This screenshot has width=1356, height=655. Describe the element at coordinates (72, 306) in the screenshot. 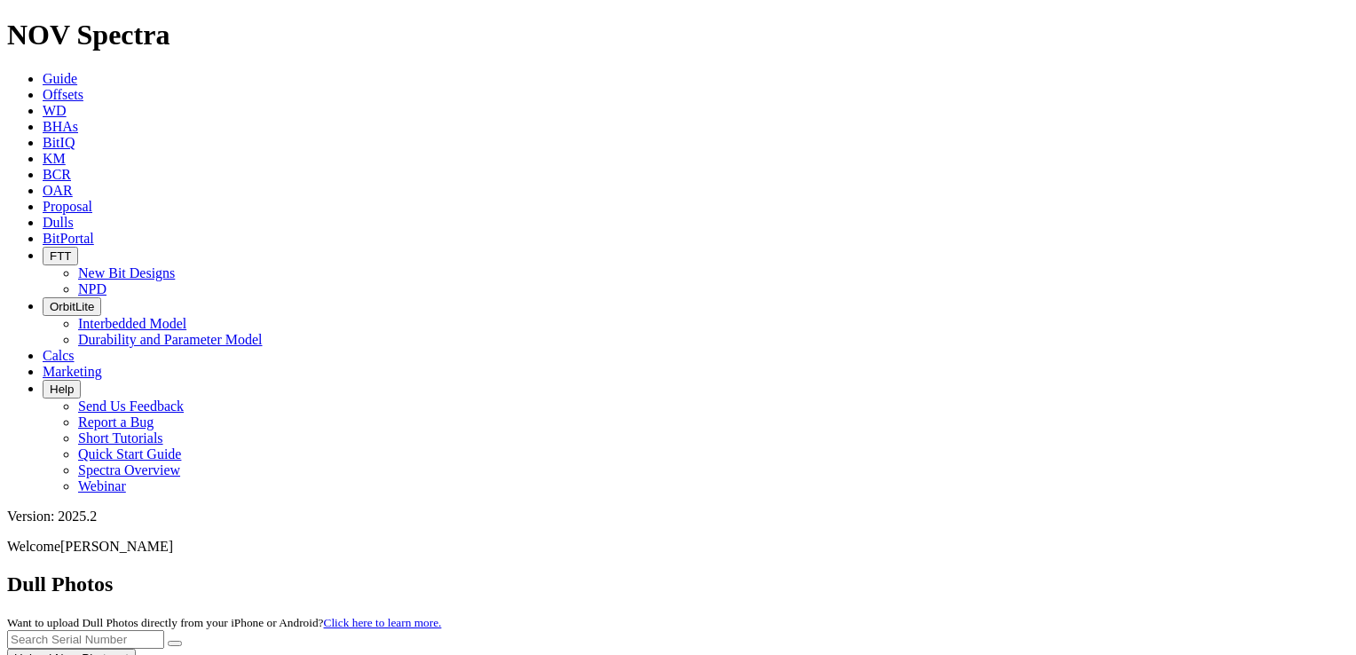

I see `button: OrbitLite` at that location.